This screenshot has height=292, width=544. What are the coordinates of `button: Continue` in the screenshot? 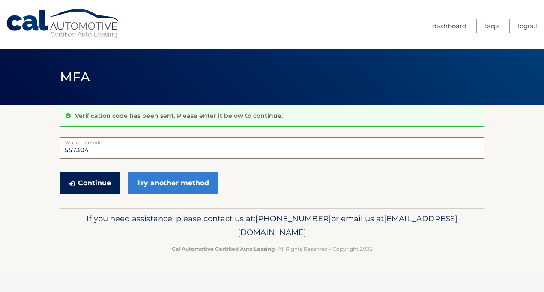 It's located at (90, 183).